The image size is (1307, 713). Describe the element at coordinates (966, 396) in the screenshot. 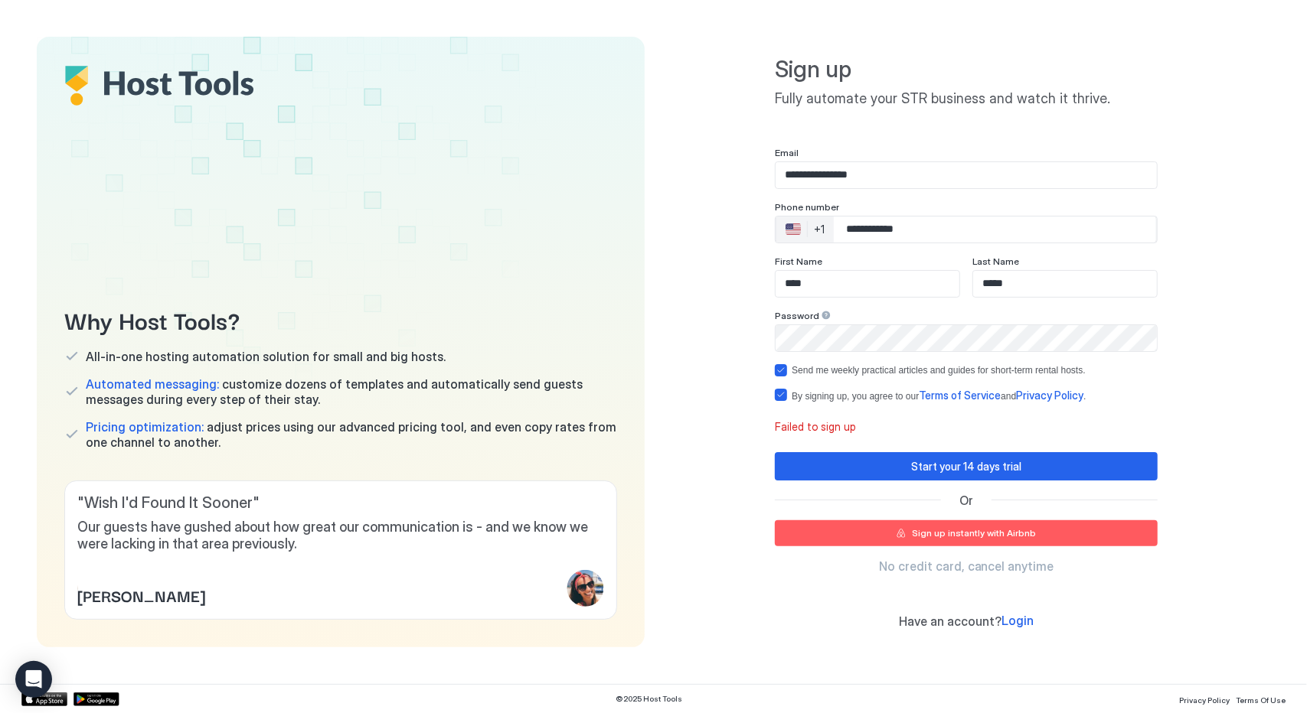

I see `div: termsPrivacy` at that location.